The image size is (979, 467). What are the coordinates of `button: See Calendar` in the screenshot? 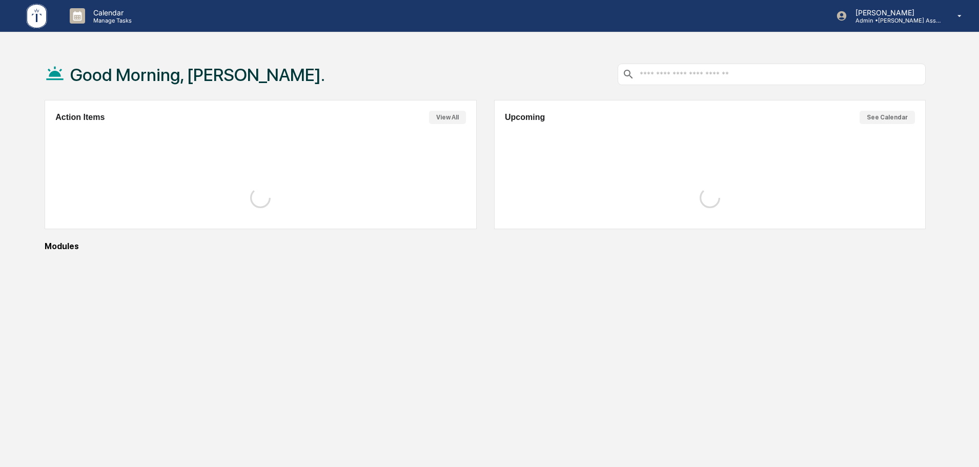 It's located at (887, 117).